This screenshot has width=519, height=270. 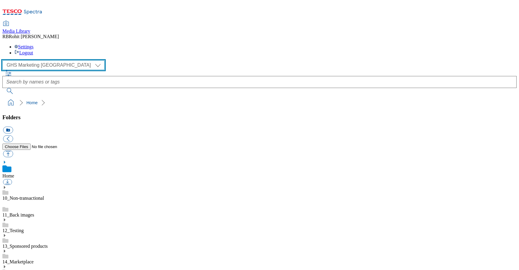 I want to click on a: 13_Sponsored products, so click(x=25, y=246).